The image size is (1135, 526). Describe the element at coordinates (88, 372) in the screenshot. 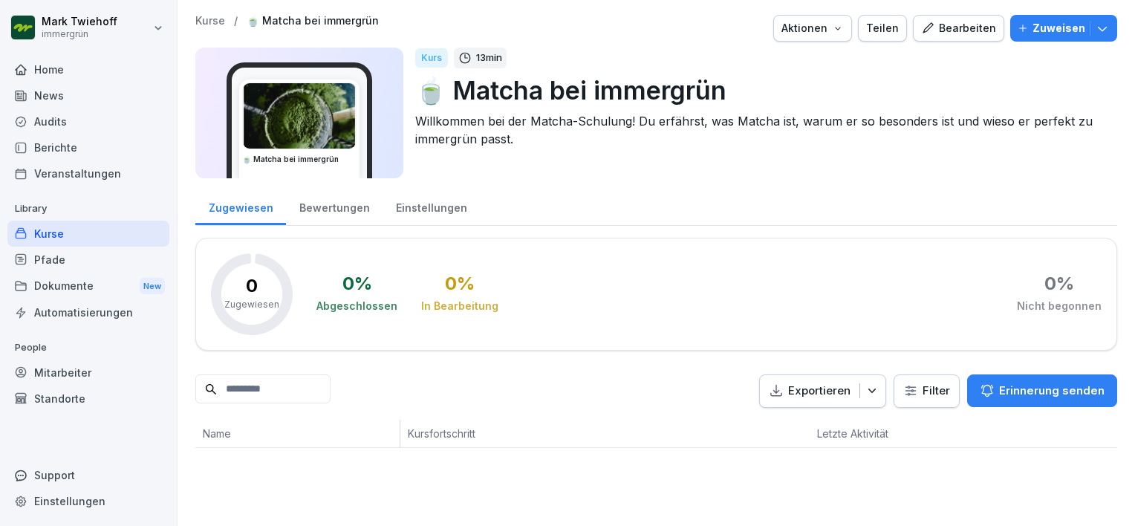

I see `div: Mitarbeiter` at that location.